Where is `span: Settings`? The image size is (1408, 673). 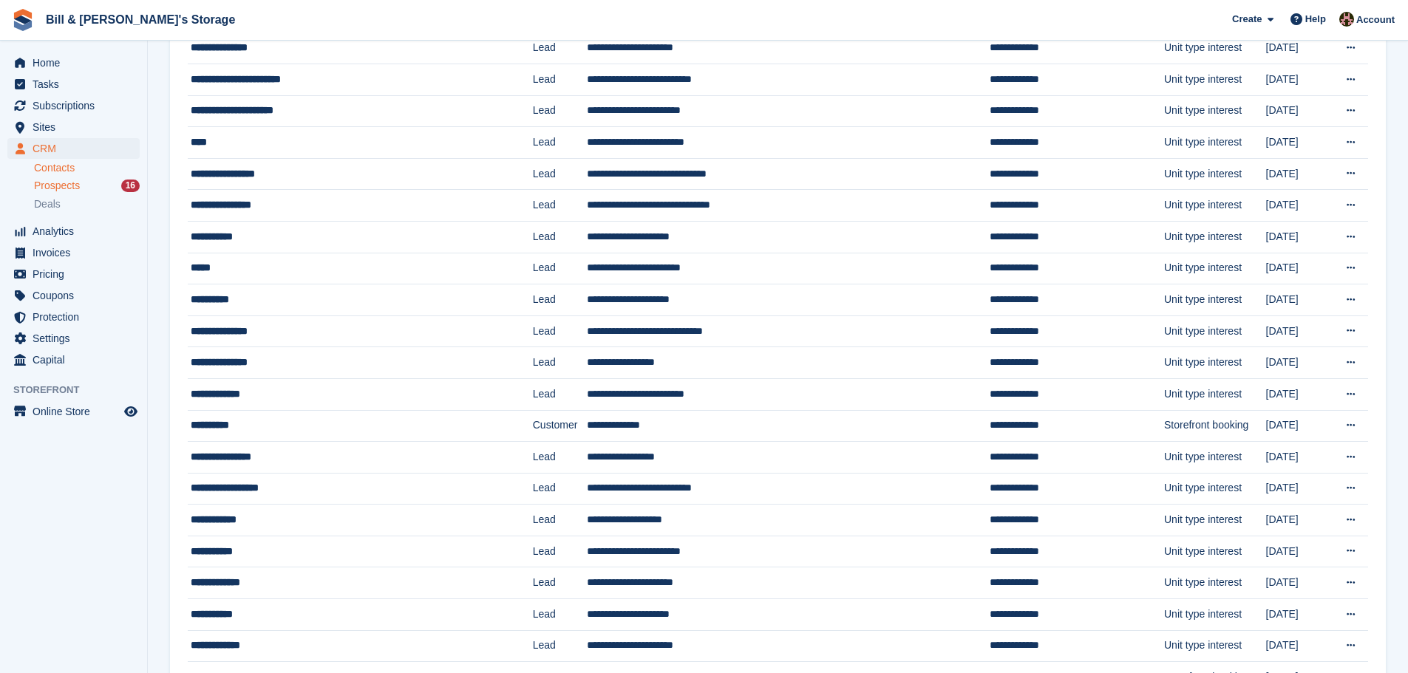
span: Settings is located at coordinates (77, 339).